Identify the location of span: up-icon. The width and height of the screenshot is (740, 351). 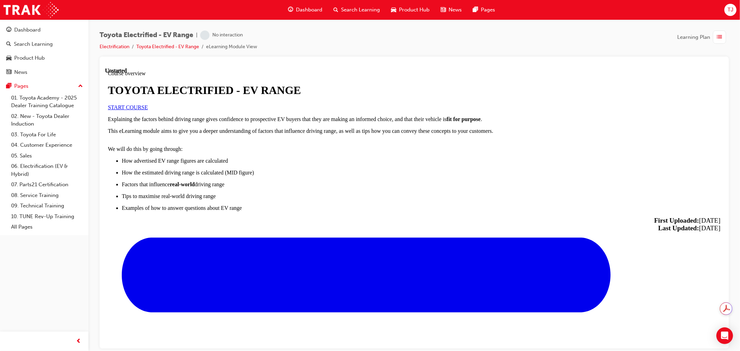
(80, 86).